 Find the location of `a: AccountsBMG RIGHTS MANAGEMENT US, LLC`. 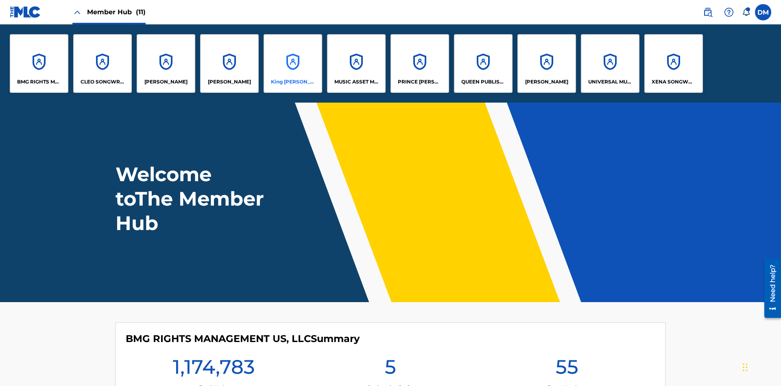

a: AccountsBMG RIGHTS MANAGEMENT US, LLC is located at coordinates (39, 63).